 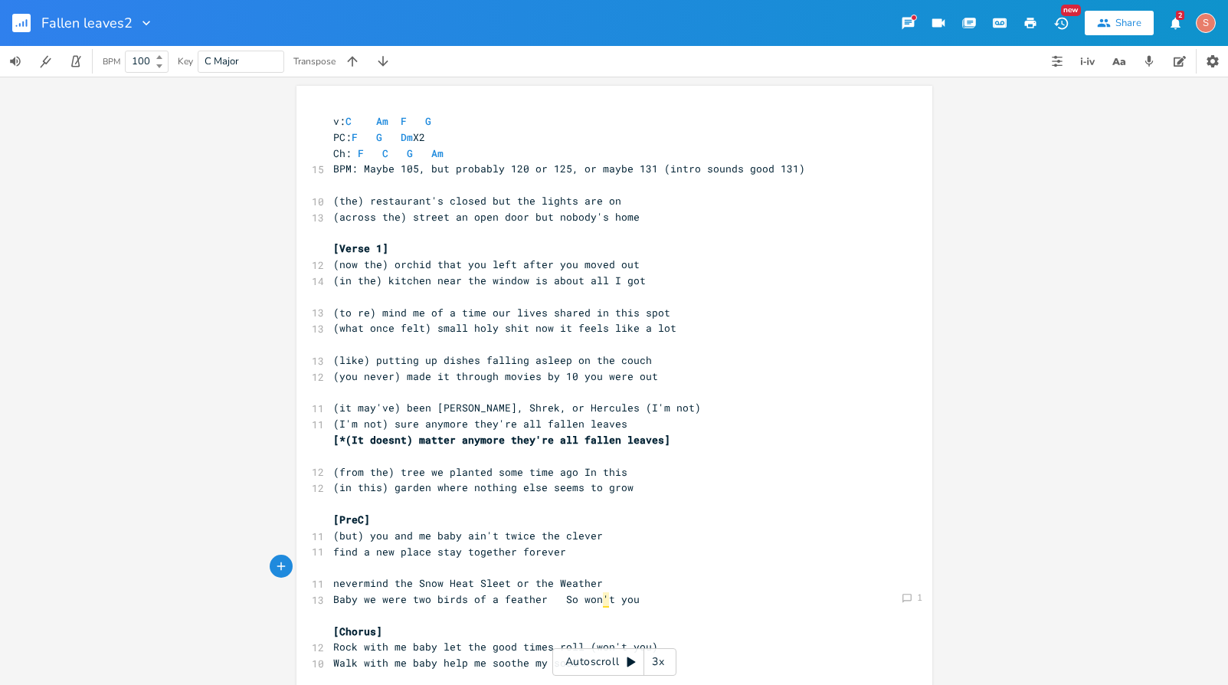 What do you see at coordinates (87, 23) in the screenshot?
I see `span: Fallen leaves2` at bounding box center [87, 23].